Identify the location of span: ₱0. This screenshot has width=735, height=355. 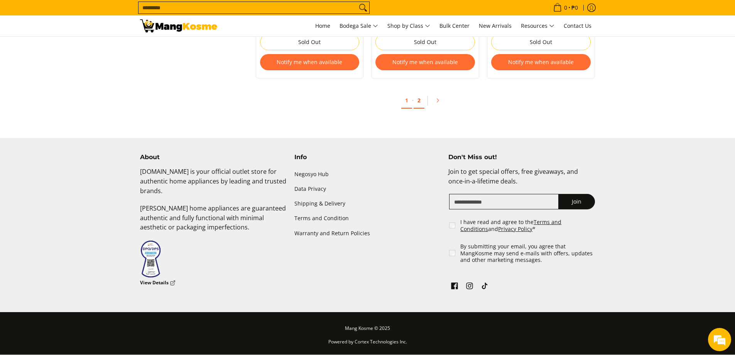
(575, 8).